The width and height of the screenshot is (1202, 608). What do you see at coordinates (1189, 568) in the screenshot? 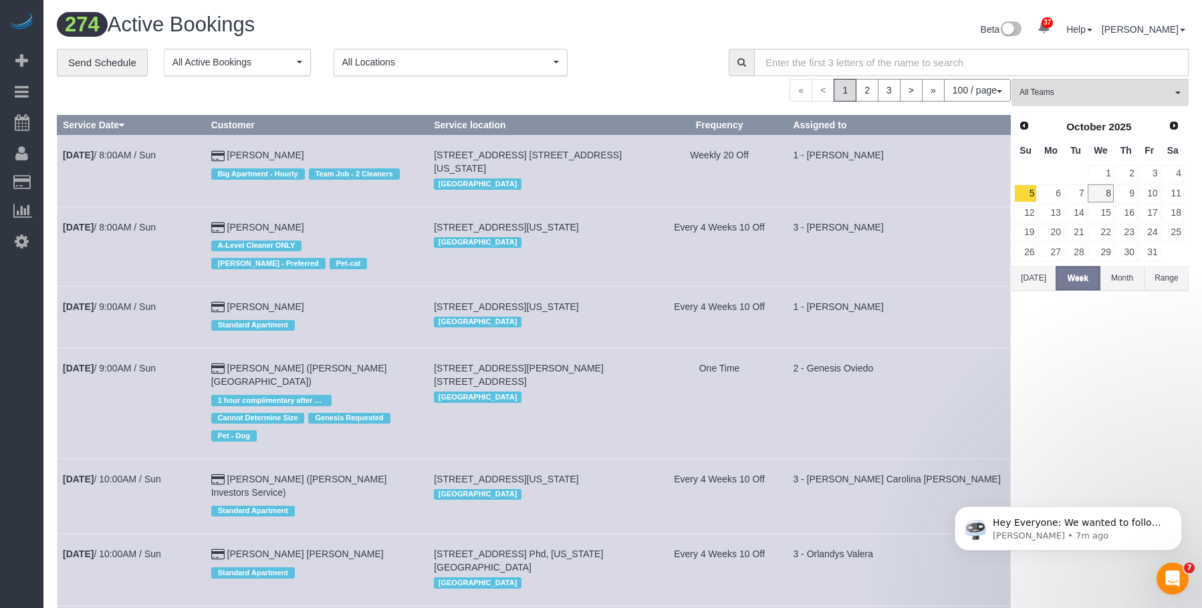
I see `span: 7` at bounding box center [1189, 568].